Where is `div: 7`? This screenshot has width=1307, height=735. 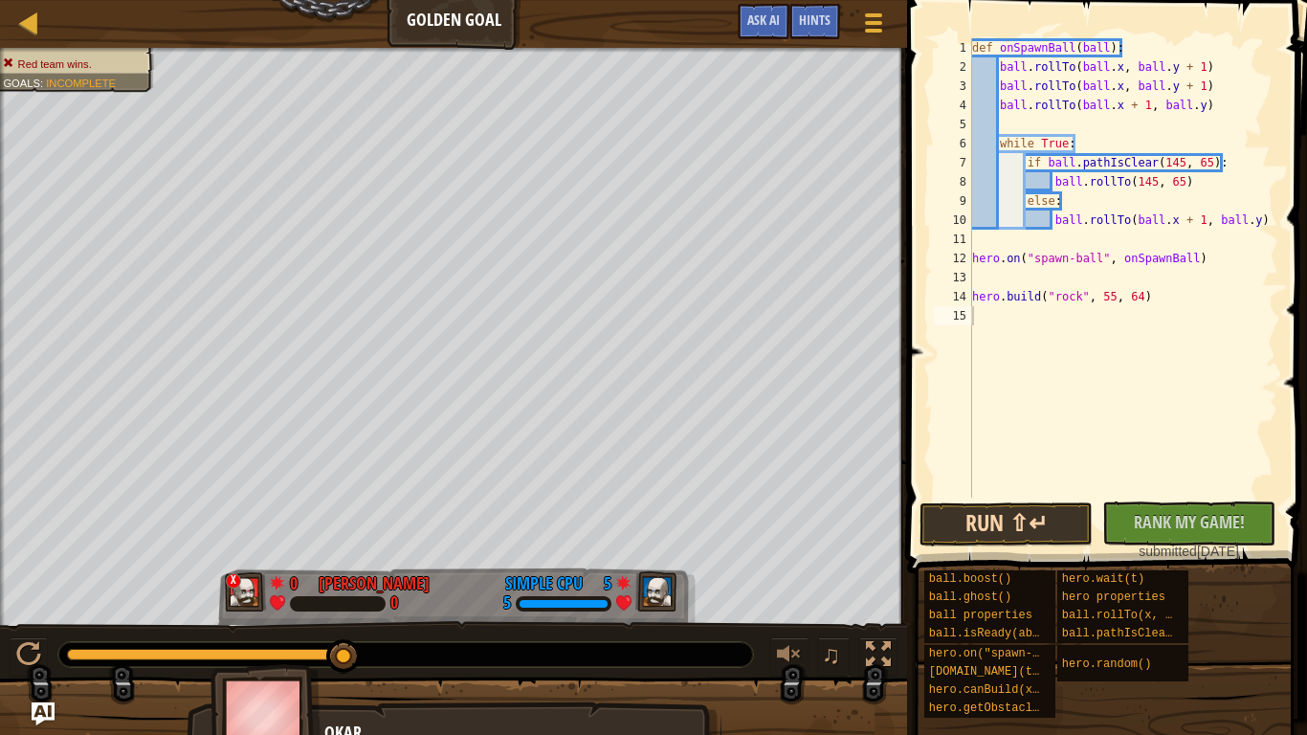
div: 7 is located at coordinates (953, 163).